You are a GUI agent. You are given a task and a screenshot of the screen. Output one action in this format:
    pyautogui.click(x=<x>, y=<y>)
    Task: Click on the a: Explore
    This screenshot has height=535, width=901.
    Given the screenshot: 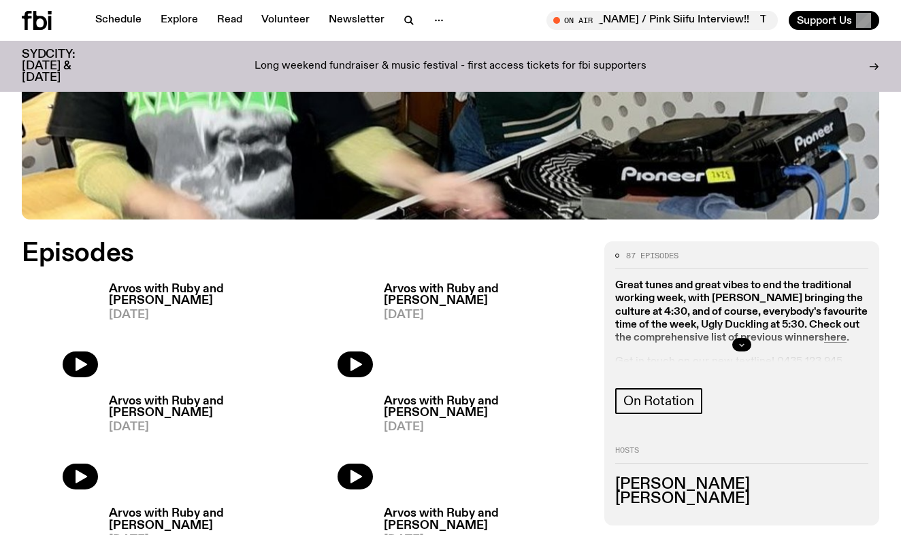 What is the action you would take?
    pyautogui.click(x=179, y=20)
    